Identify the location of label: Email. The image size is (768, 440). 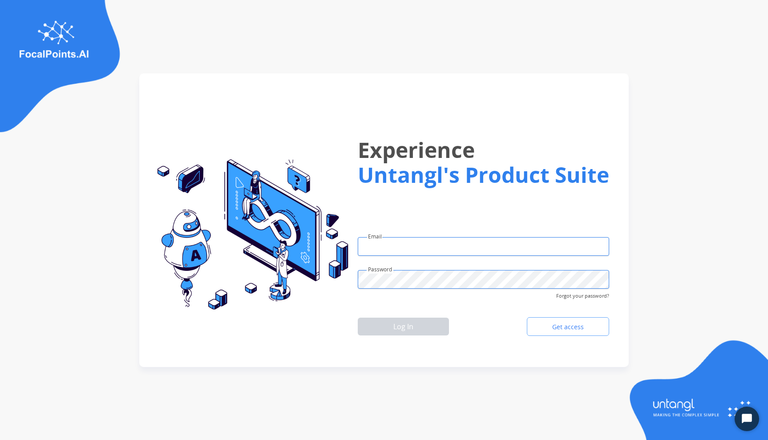
(374, 237).